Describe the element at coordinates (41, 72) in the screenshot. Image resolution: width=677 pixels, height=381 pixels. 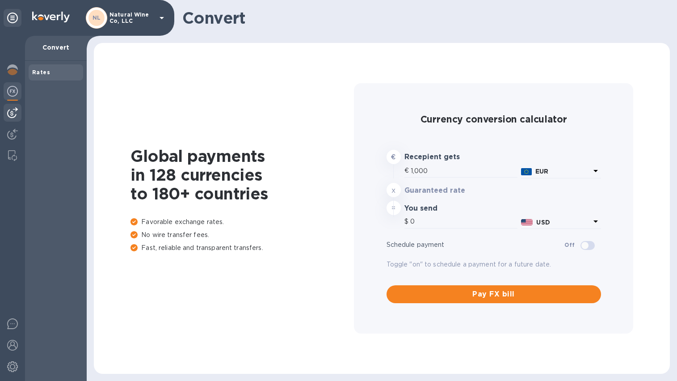
I see `b: Rates` at that location.